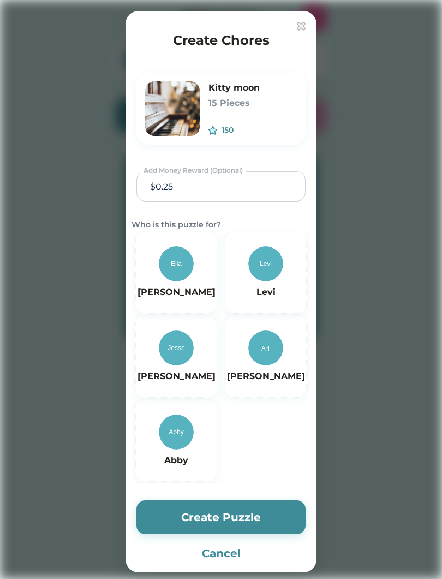  What do you see at coordinates (221, 224) in the screenshot?
I see `div: Who is this puzzle for?` at bounding box center [221, 224].